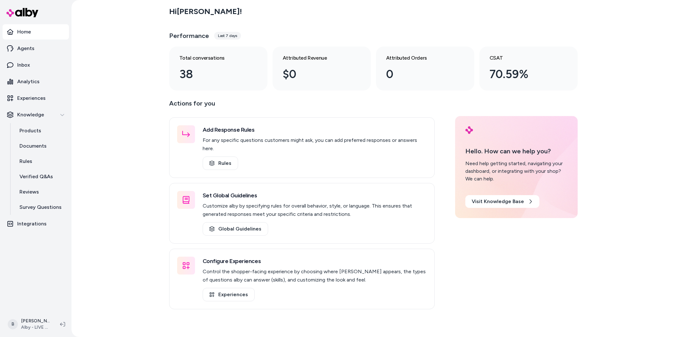  I want to click on p: Documents, so click(33, 146).